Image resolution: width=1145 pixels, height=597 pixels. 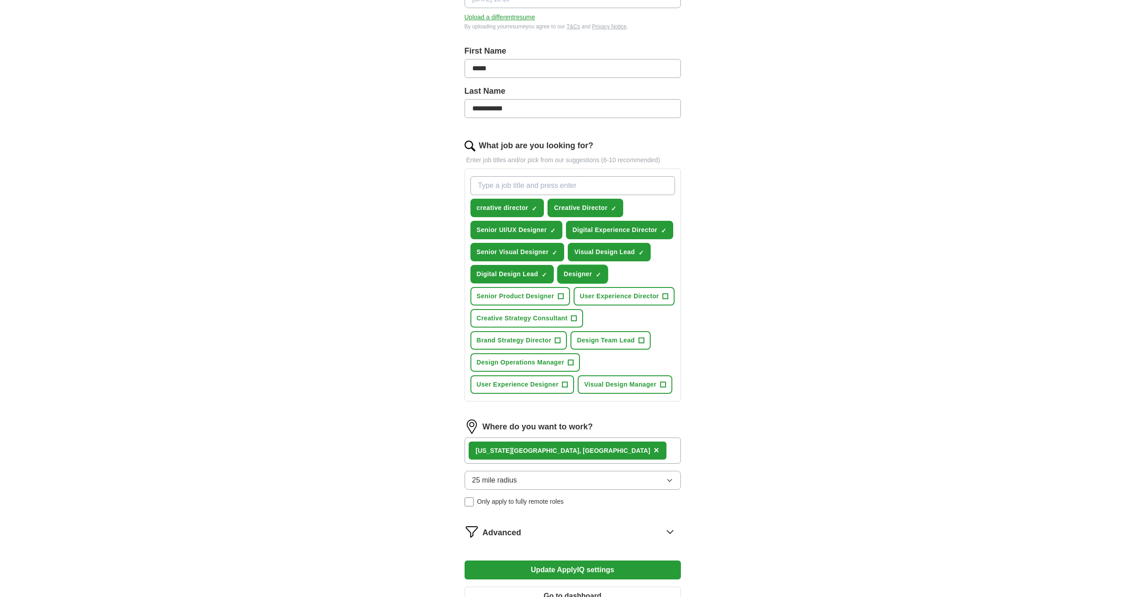 What do you see at coordinates (582, 274) in the screenshot?
I see `button: Designer✓` at bounding box center [582, 274].